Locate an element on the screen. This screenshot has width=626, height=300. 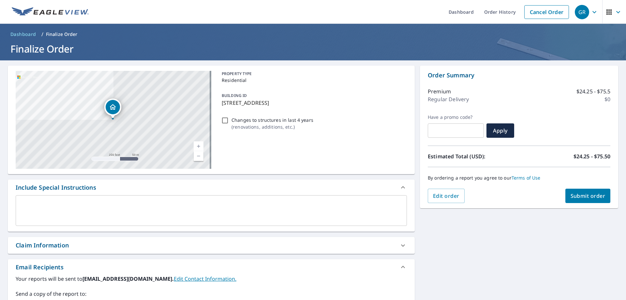
a: Cancel Order is located at coordinates (547, 12).